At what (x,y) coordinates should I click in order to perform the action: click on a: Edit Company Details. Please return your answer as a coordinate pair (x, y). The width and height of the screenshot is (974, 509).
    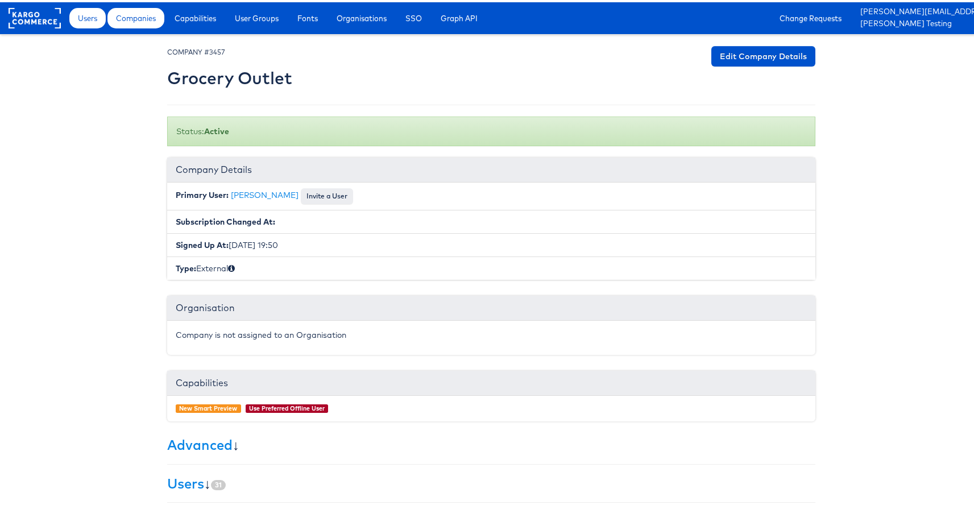
    Looking at the image, I should click on (763, 54).